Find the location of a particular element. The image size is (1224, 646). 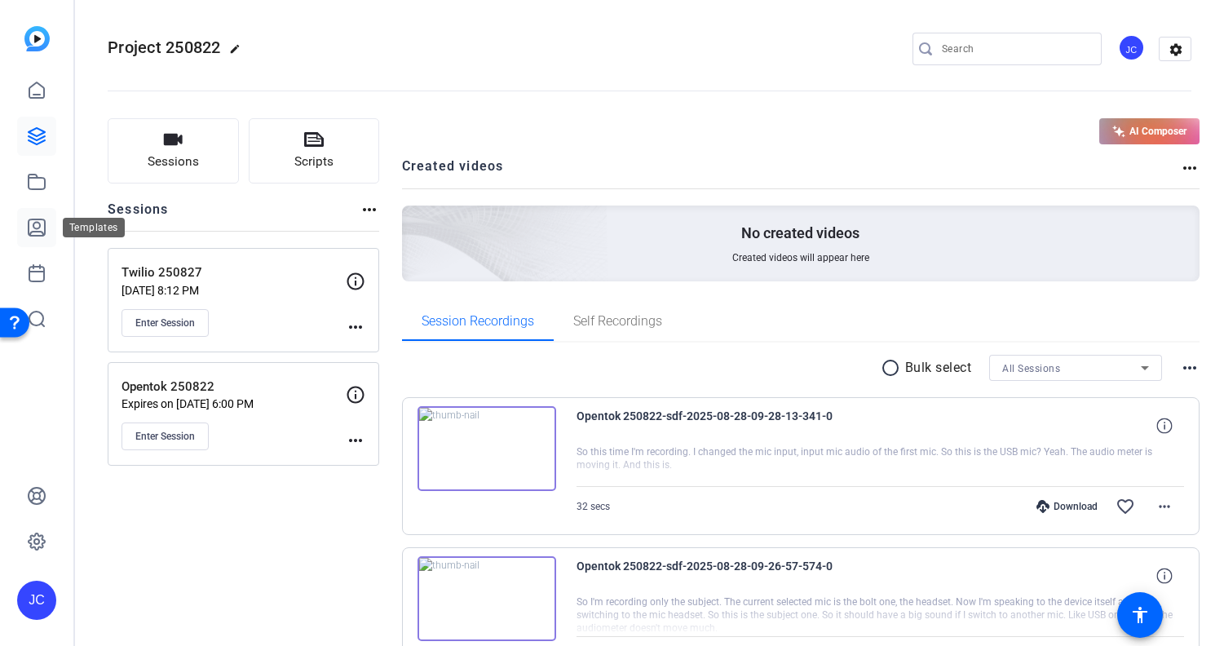

input: Search is located at coordinates (1015, 49).